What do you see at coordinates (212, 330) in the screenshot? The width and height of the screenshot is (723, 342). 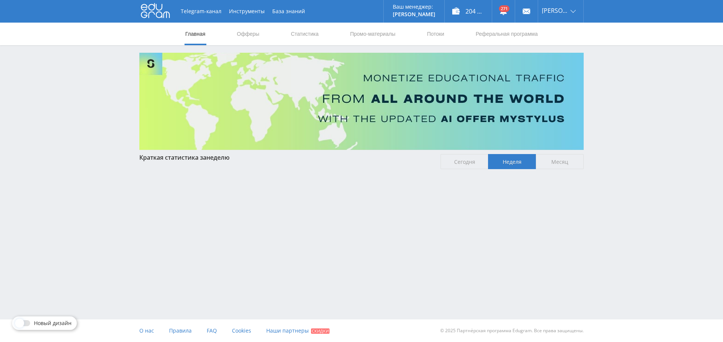 I see `span: FAQ` at bounding box center [212, 330].